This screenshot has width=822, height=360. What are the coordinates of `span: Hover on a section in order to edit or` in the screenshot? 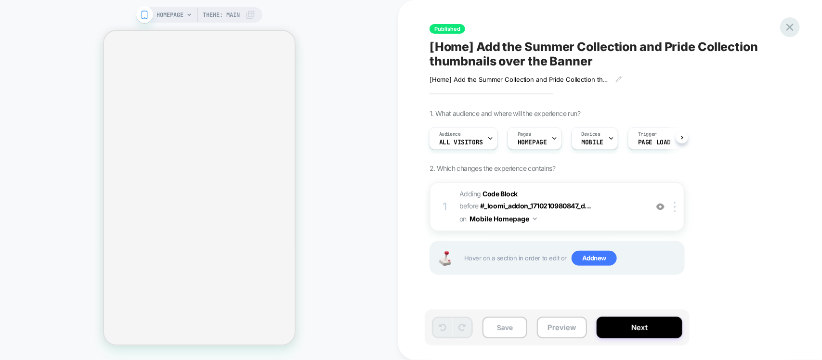 It's located at (571, 258).